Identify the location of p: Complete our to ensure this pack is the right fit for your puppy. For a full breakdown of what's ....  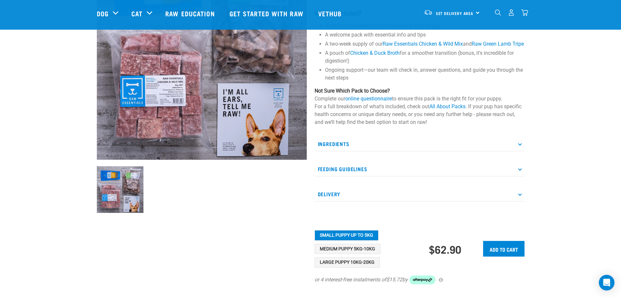
(419, 107).